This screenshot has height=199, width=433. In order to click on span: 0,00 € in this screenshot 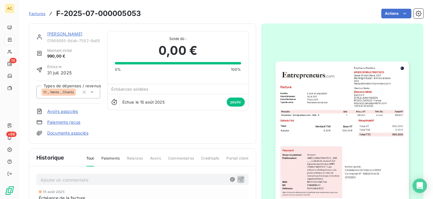, I will do `click(178, 51)`.